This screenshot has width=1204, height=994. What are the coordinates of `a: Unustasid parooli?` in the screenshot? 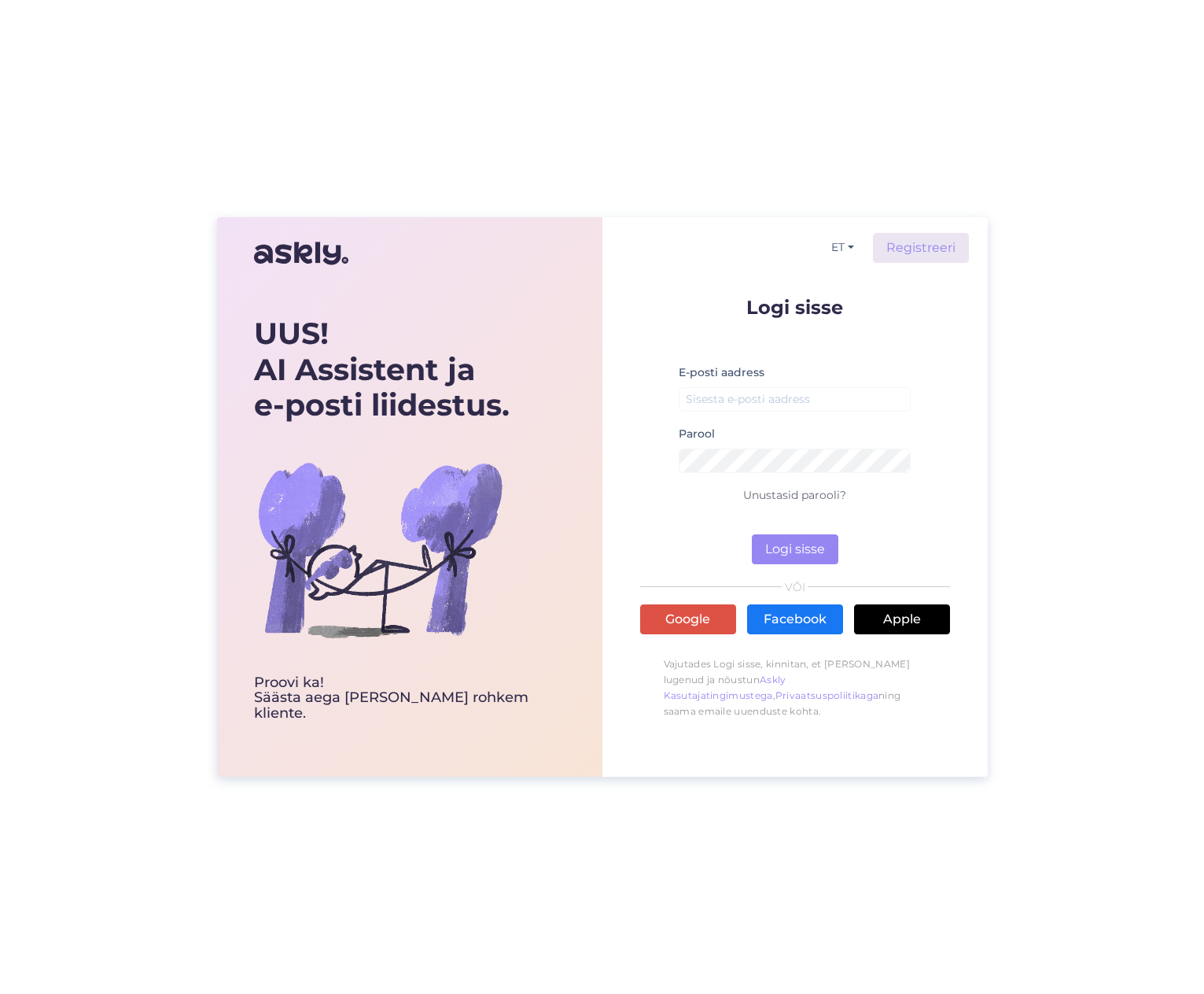 It's located at (794, 495).